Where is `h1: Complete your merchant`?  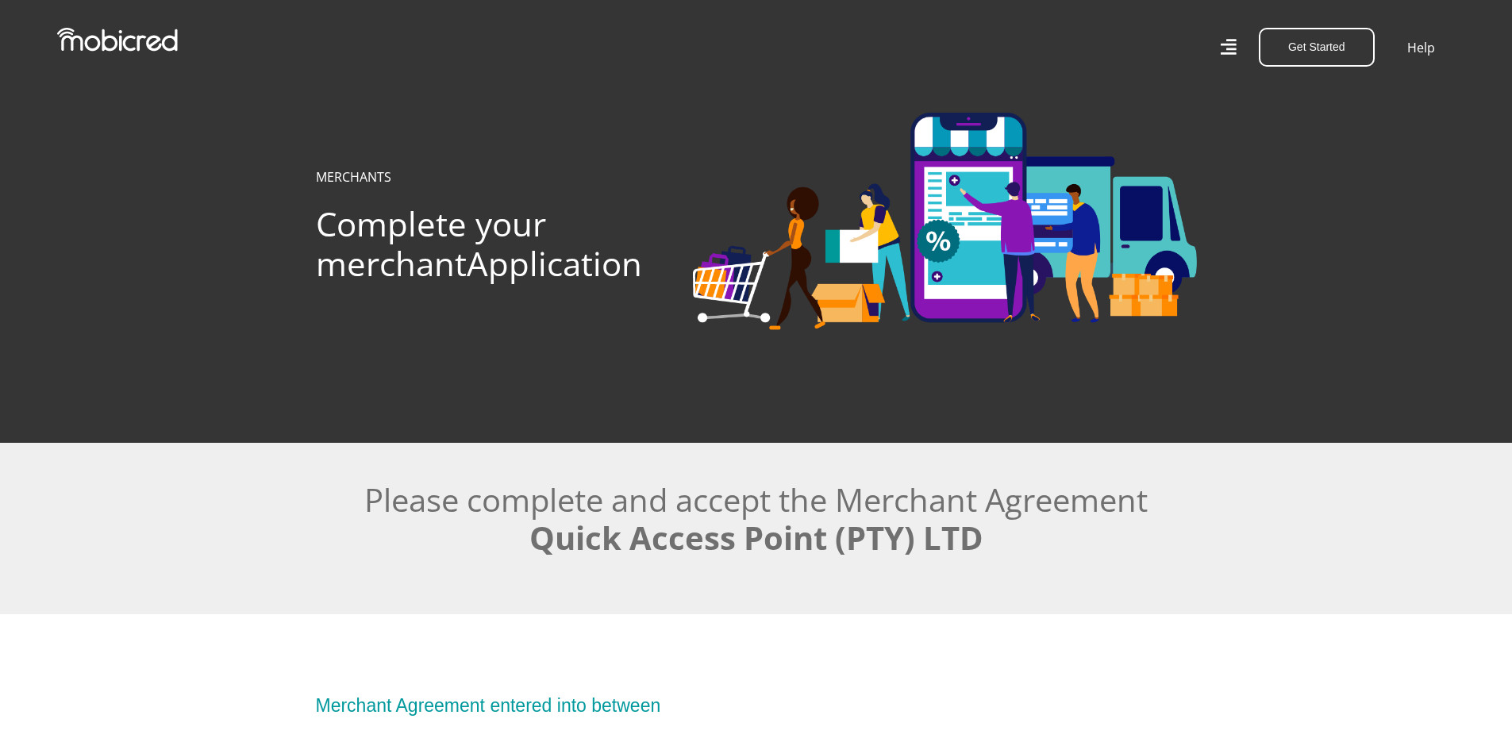 h1: Complete your merchant is located at coordinates (492, 244).